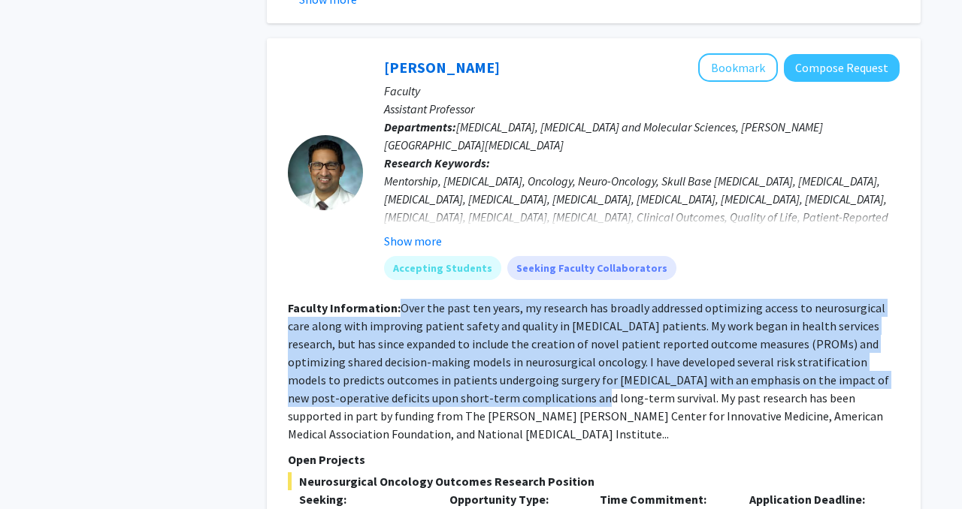 The image size is (962, 509). Describe the element at coordinates (344, 308) in the screenshot. I see `b: Faculty Information:` at that location.